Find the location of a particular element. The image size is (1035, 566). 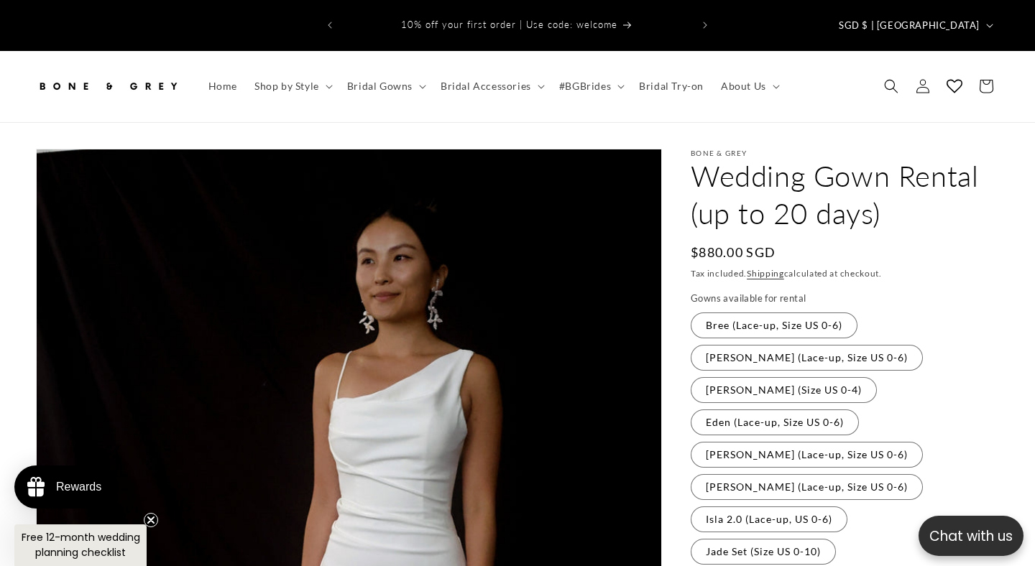

span: $880.00 SGD is located at coordinates (733, 252).